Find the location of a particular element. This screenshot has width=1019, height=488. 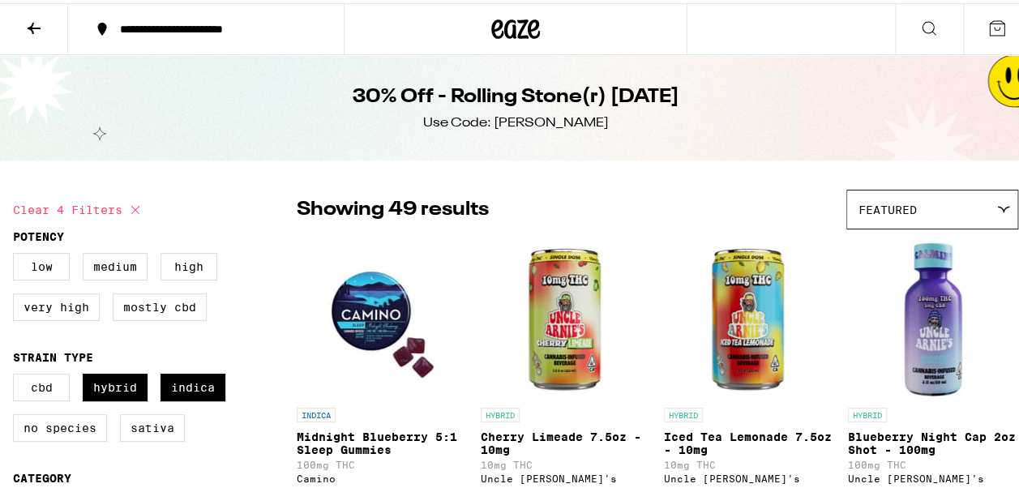

img: Uncle Arnie's - Blueberry Night Cap 2oz Shot - 100mg is located at coordinates (933, 315).